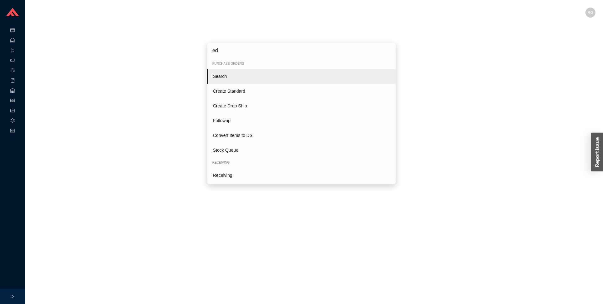 The width and height of the screenshot is (603, 304). Describe the element at coordinates (220, 76) in the screenshot. I see `span: Search` at that location.